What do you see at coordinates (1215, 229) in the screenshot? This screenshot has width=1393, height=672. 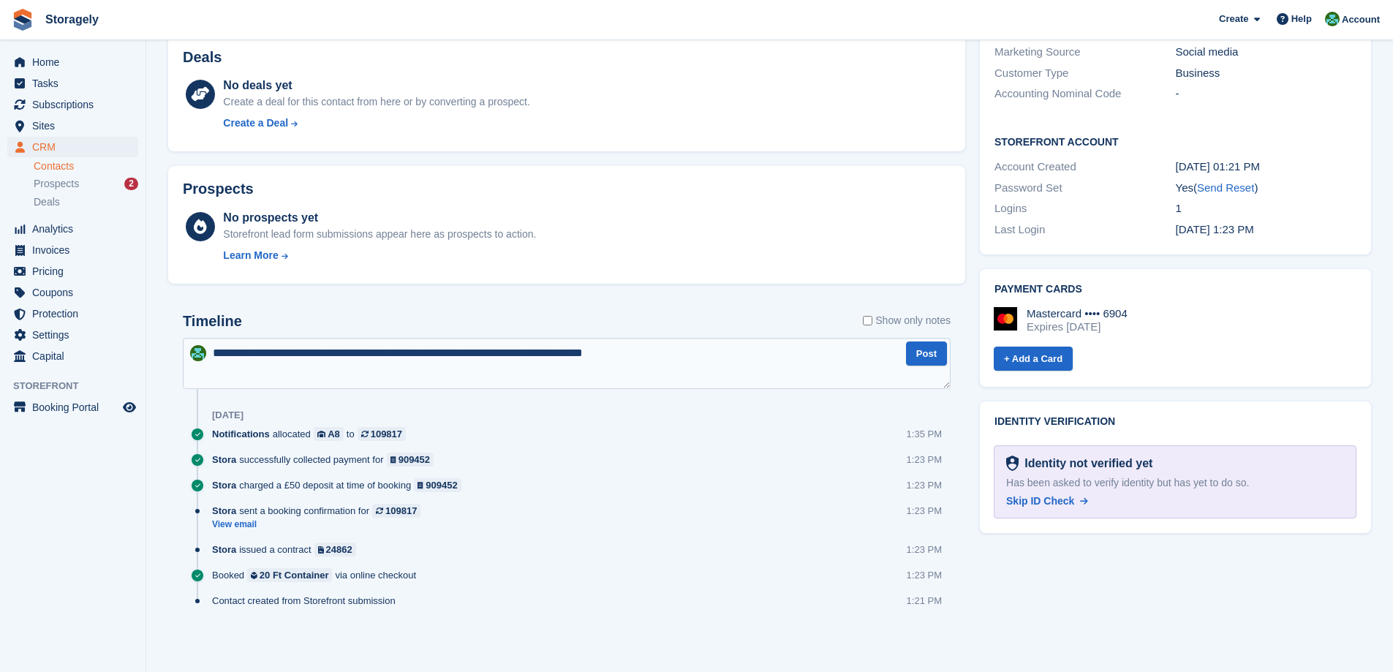 I see `time: 2025-09-23 12:23:32 UTC` at bounding box center [1215, 229].